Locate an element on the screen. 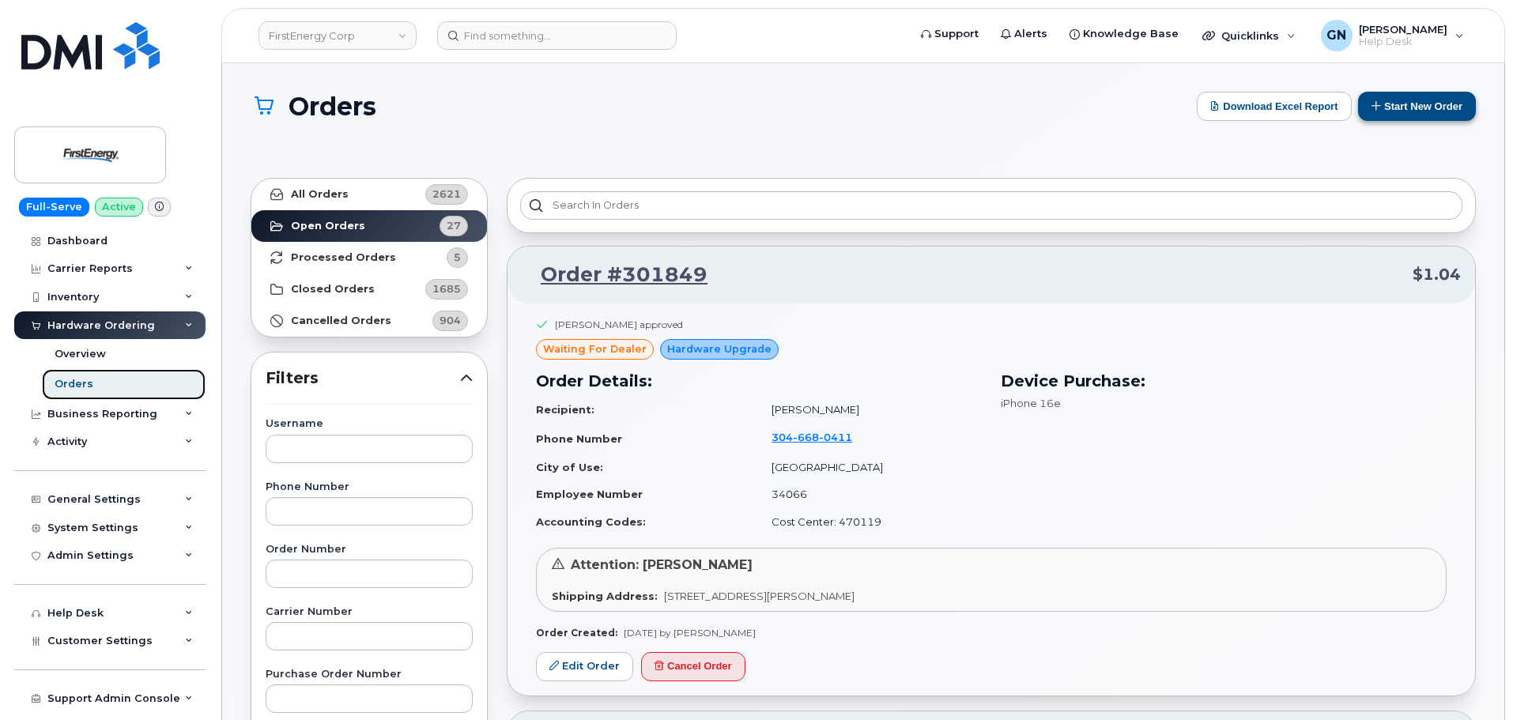  a: 3046680411 is located at coordinates (821, 437).